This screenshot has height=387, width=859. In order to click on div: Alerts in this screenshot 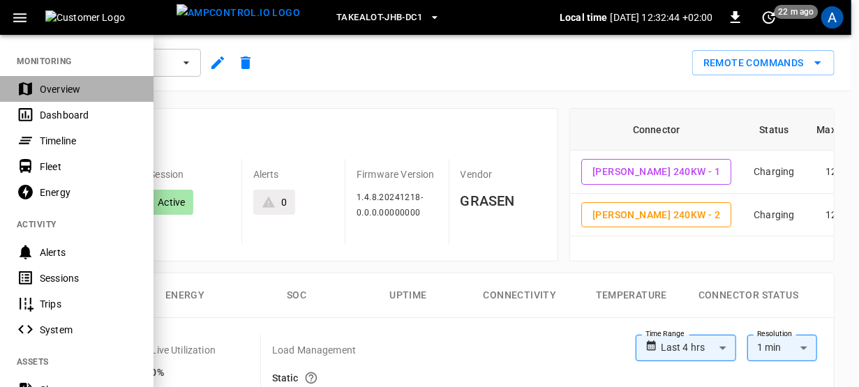, I will do `click(88, 253)`.